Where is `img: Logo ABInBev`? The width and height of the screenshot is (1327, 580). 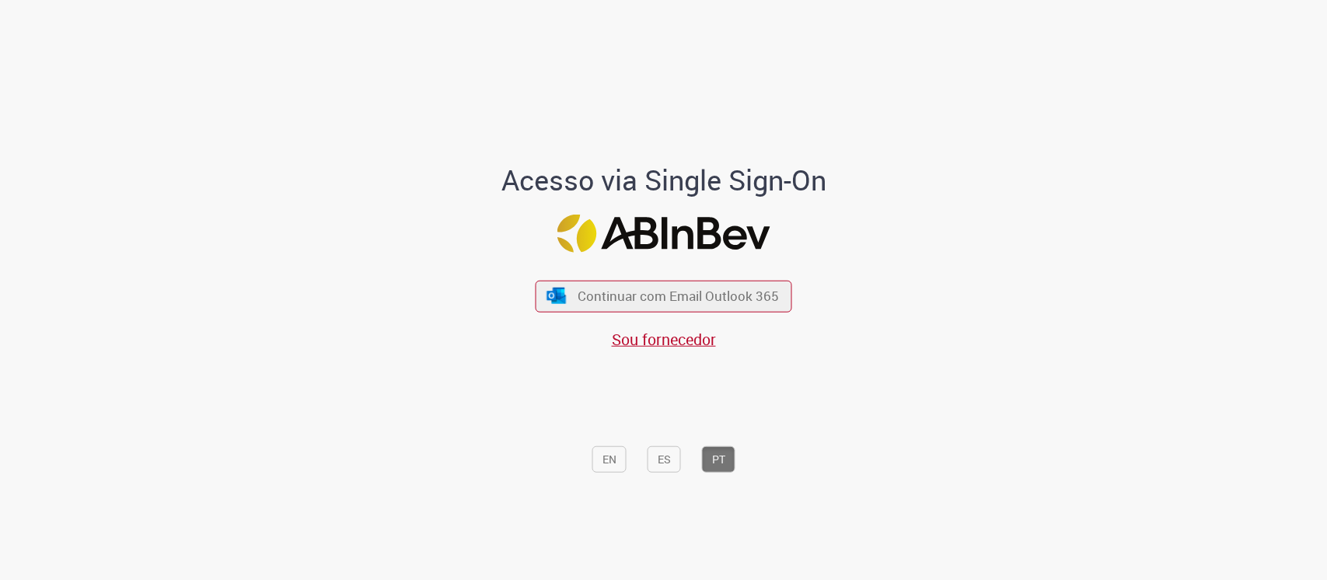 img: Logo ABInBev is located at coordinates (664, 232).